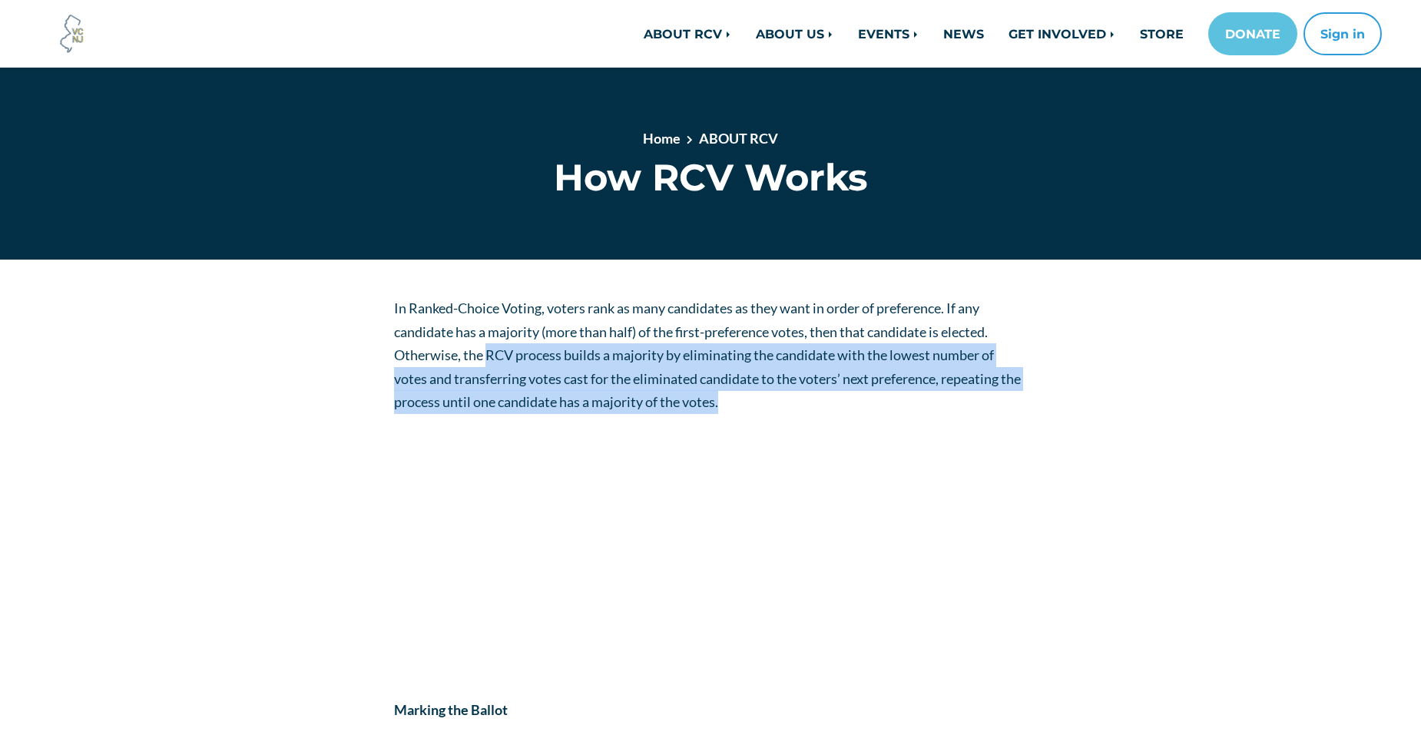  I want to click on img: Voter Choice NJ, so click(72, 34).